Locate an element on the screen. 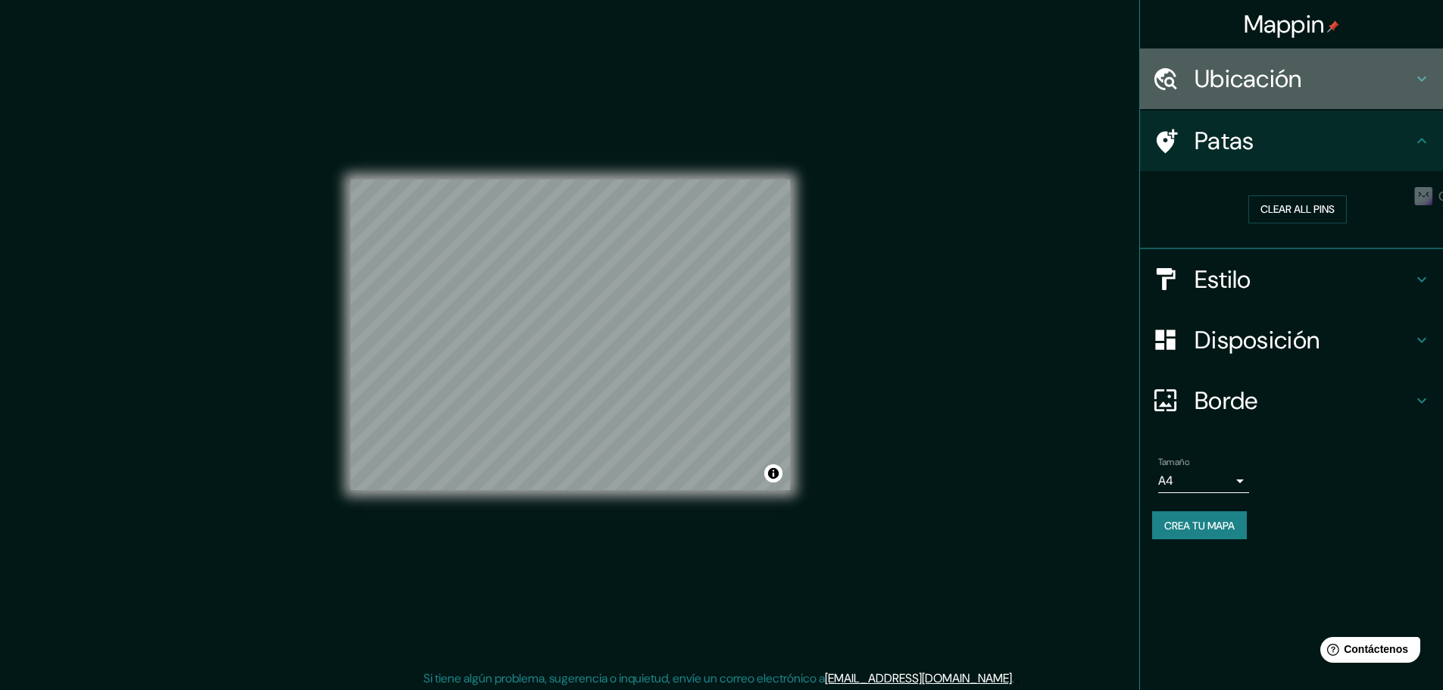  font: Crea tu mapa is located at coordinates (1199, 526).